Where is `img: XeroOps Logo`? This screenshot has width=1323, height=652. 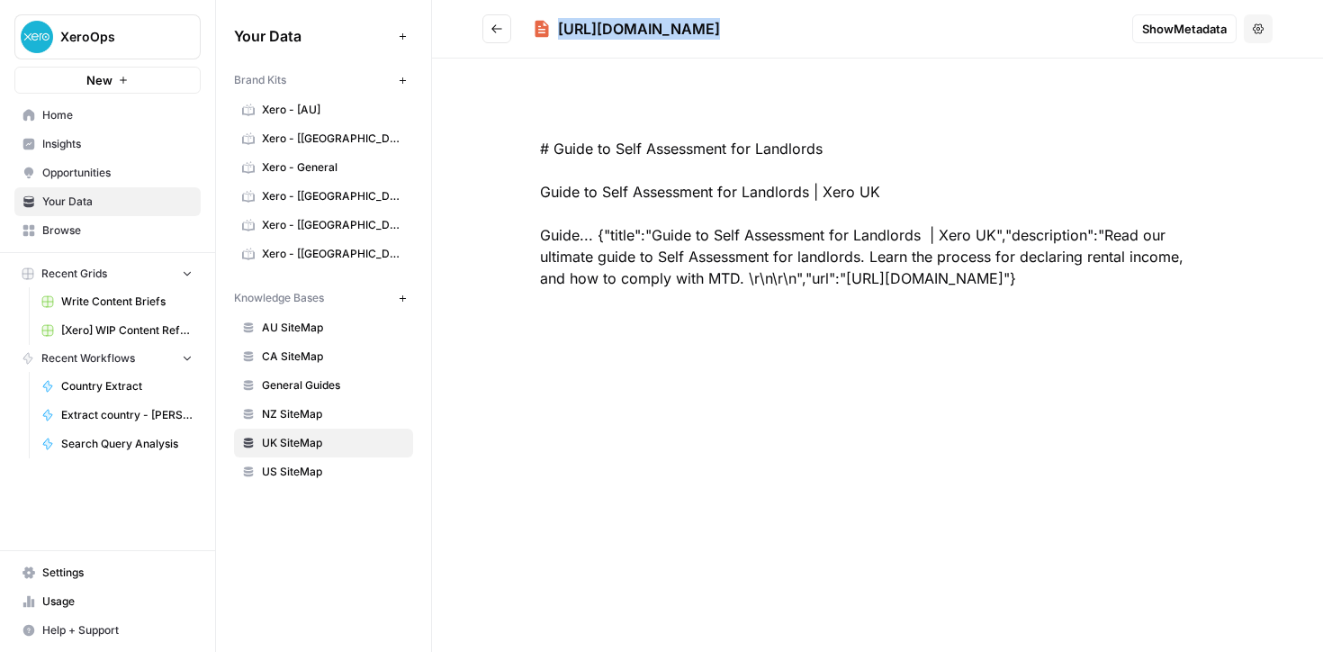 img: XeroOps Logo is located at coordinates (37, 37).